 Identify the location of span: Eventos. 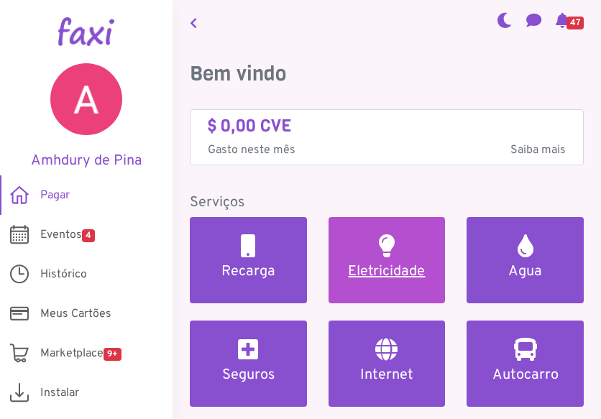
(68, 235).